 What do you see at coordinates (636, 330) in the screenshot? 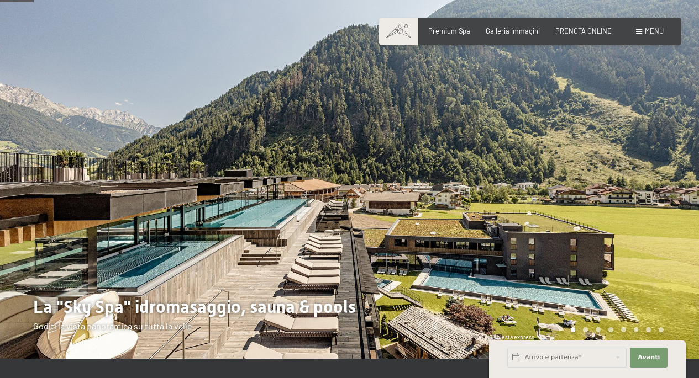
I see `div: Carousel Page 6` at bounding box center [636, 330].